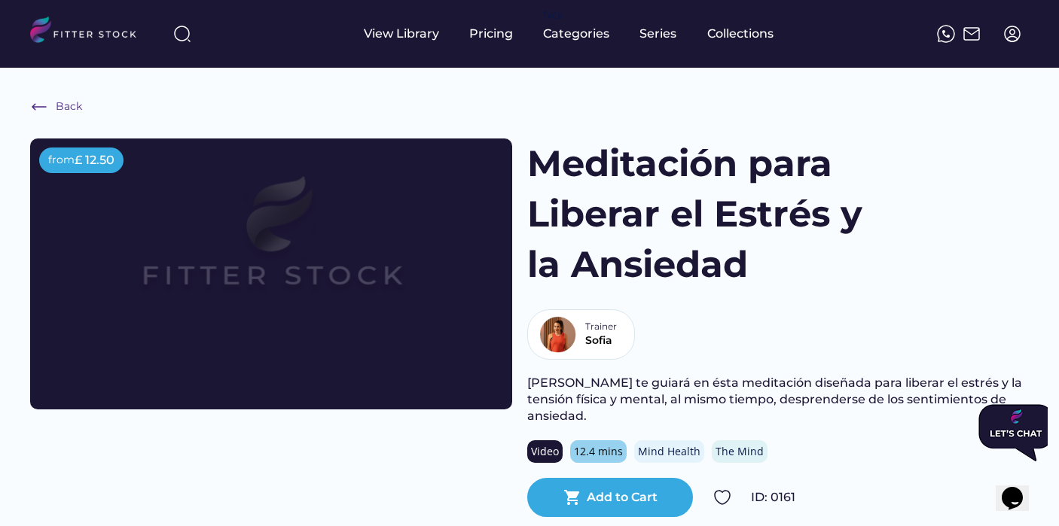  I want to click on div: fvck, so click(553, 15).